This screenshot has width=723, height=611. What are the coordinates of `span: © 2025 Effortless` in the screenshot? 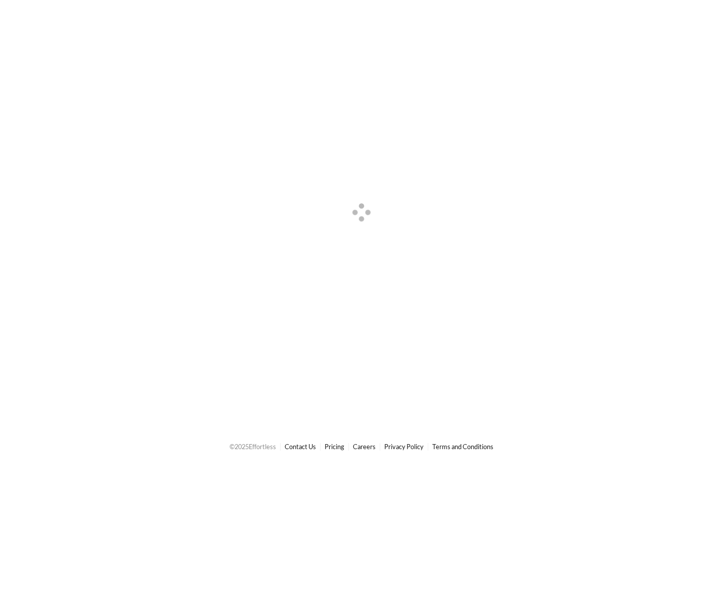 It's located at (253, 447).